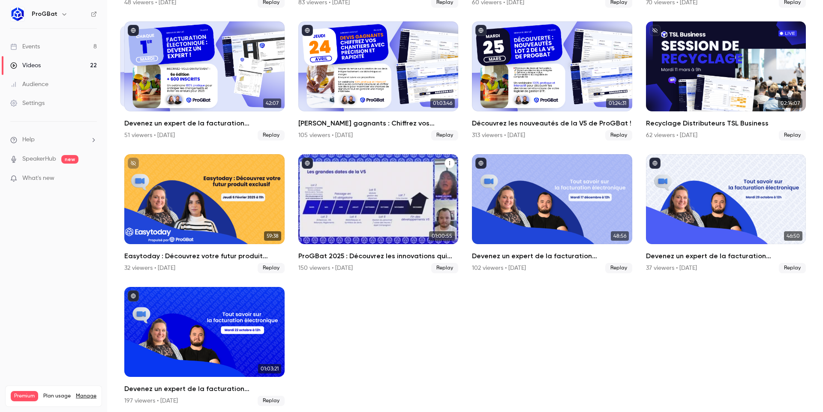  Describe the element at coordinates (39, 159) in the screenshot. I see `a: SpeakerHub` at that location.